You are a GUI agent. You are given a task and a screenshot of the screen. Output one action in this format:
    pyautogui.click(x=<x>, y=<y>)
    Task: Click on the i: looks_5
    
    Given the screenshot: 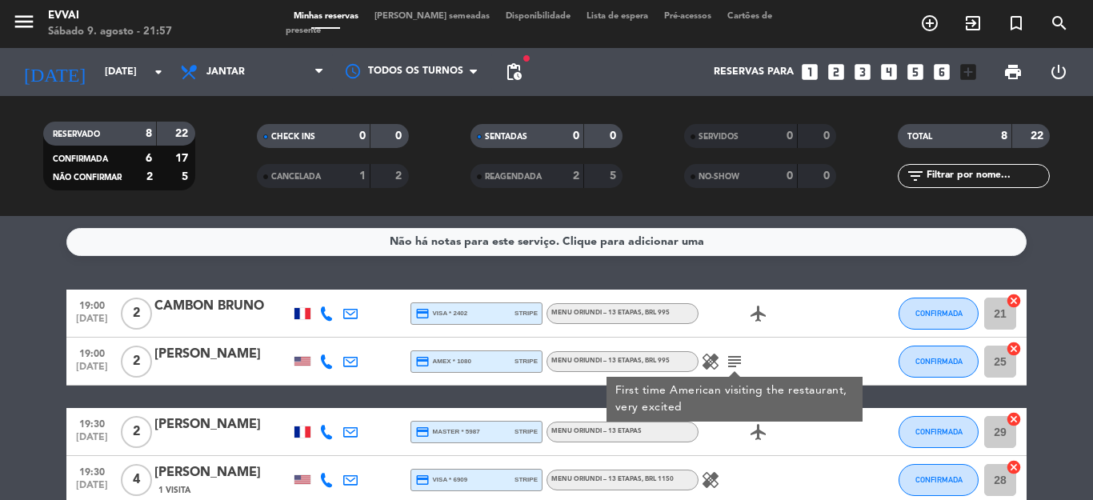 What is the action you would take?
    pyautogui.click(x=916, y=72)
    